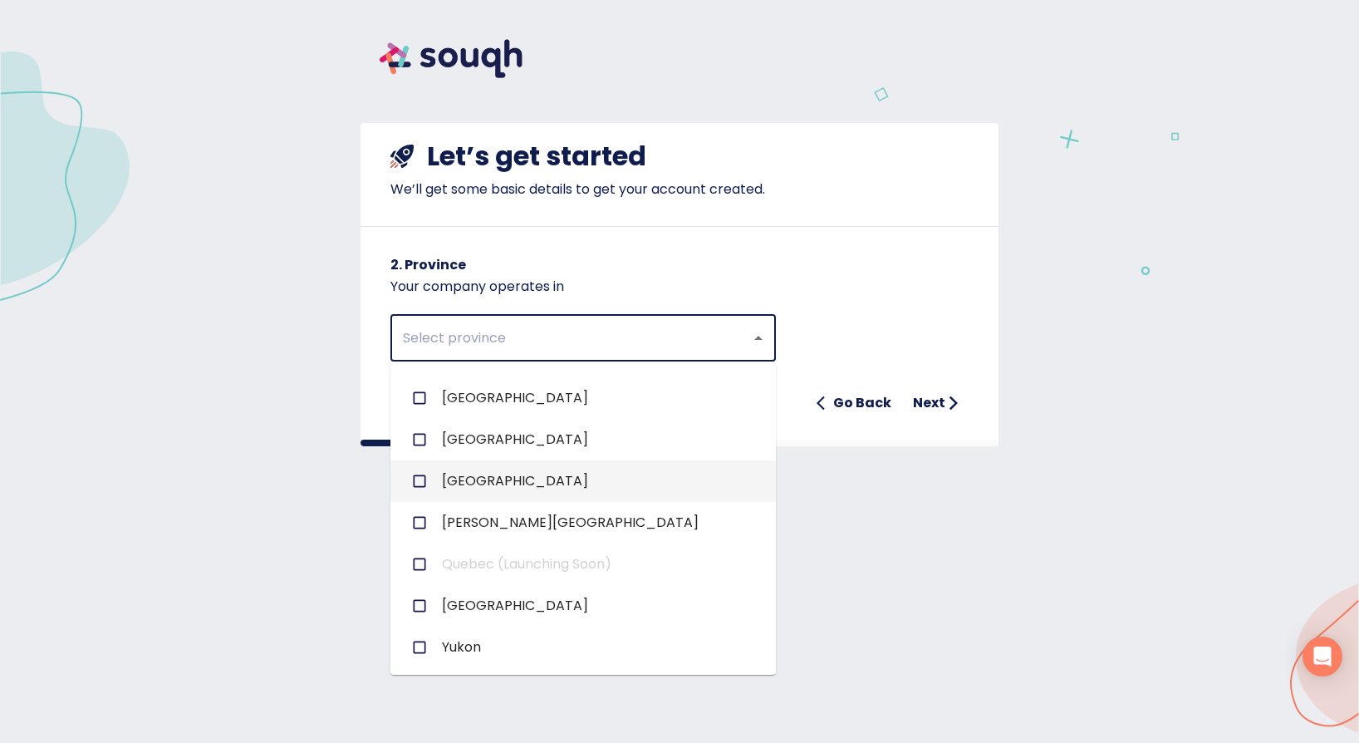 The width and height of the screenshot is (1359, 743). What do you see at coordinates (451, 58) in the screenshot?
I see `img: souqh logo` at bounding box center [451, 58].